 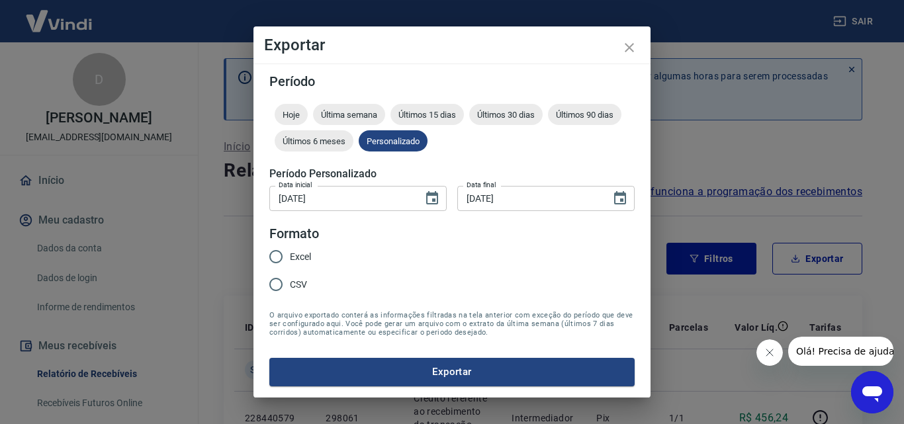 What do you see at coordinates (60, 15) in the screenshot?
I see `span: Olá! Precisa de ajuda?` at bounding box center [60, 15].